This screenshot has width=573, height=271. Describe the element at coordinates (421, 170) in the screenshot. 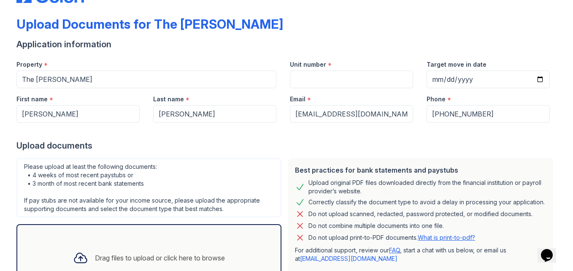

I see `div: Best practices for bank statements and paystubs` at that location.